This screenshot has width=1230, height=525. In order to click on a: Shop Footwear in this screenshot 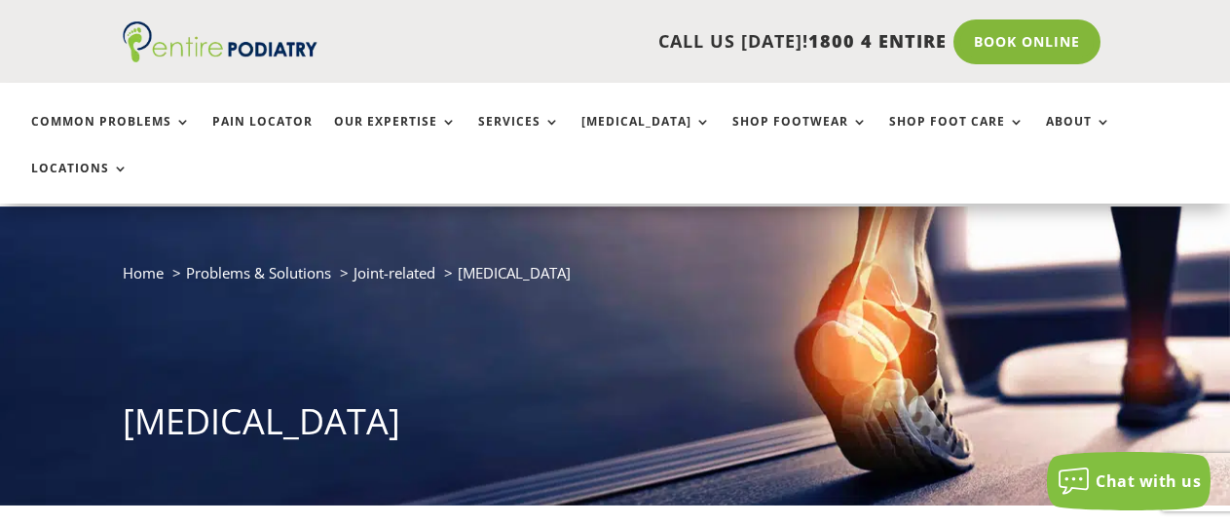, I will do `click(800, 135)`.